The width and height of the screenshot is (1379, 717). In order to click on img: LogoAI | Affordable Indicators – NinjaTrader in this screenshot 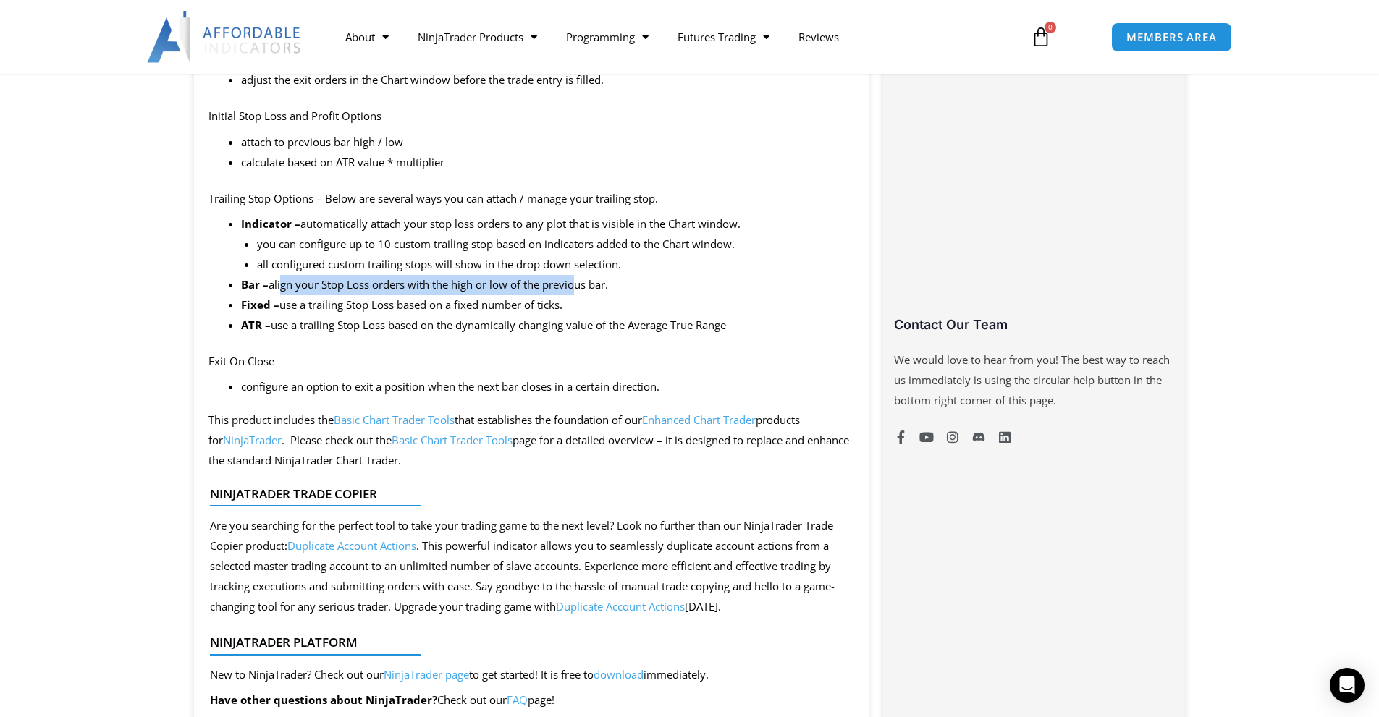, I will do `click(224, 37)`.